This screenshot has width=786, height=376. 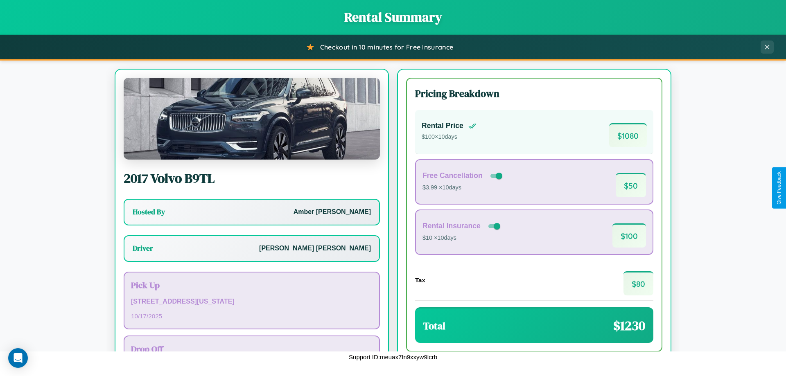 I want to click on span: $ 100, so click(x=629, y=235).